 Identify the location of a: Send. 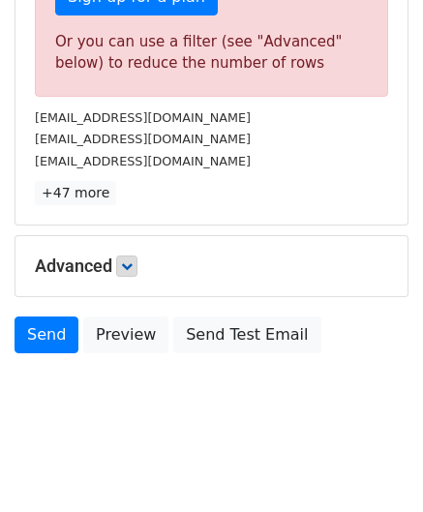
(46, 335).